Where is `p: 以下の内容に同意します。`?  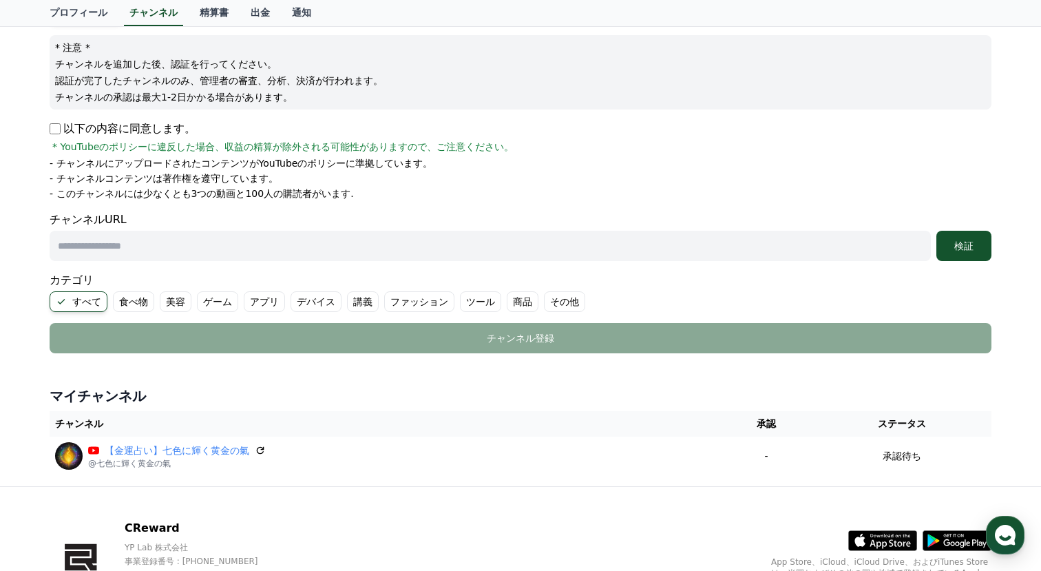 p: 以下の内容に同意します。 is located at coordinates (123, 129).